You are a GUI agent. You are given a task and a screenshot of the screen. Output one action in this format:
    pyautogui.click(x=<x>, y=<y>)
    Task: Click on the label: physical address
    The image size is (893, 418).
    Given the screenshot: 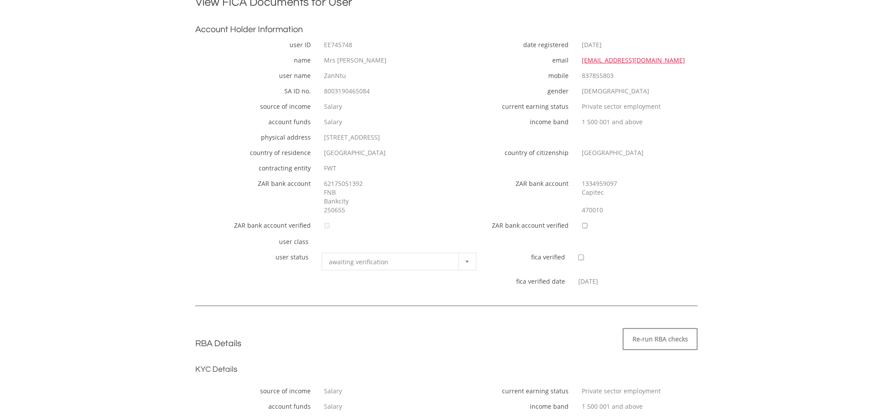 What is the action you would take?
    pyautogui.click(x=286, y=137)
    